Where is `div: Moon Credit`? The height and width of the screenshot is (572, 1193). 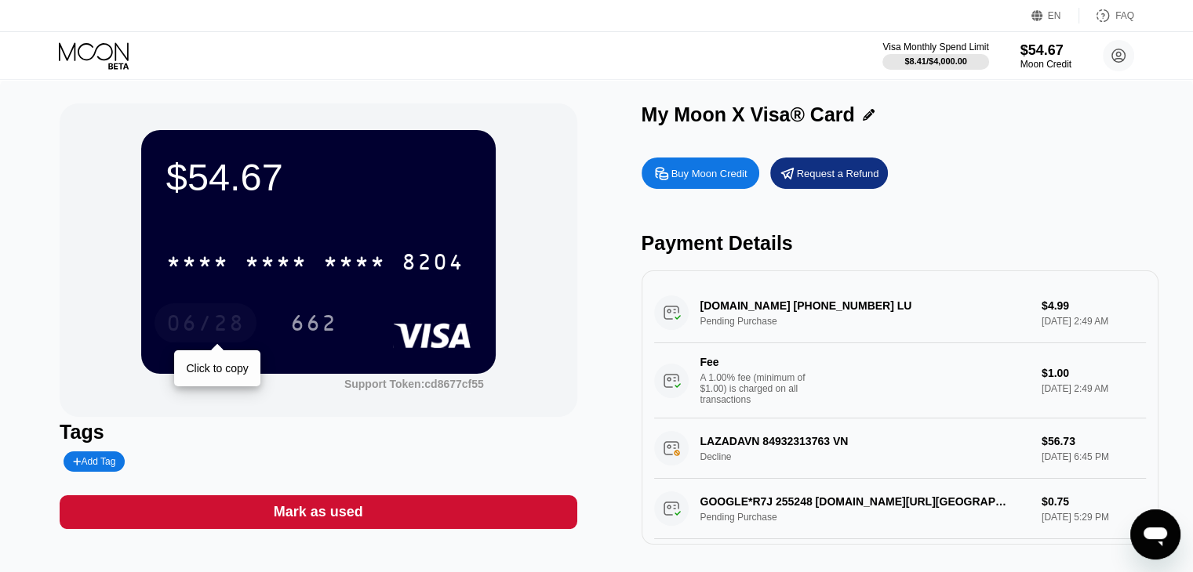 div: Moon Credit is located at coordinates (1045, 64).